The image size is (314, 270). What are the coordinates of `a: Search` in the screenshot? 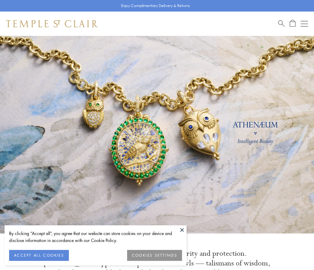 It's located at (282, 23).